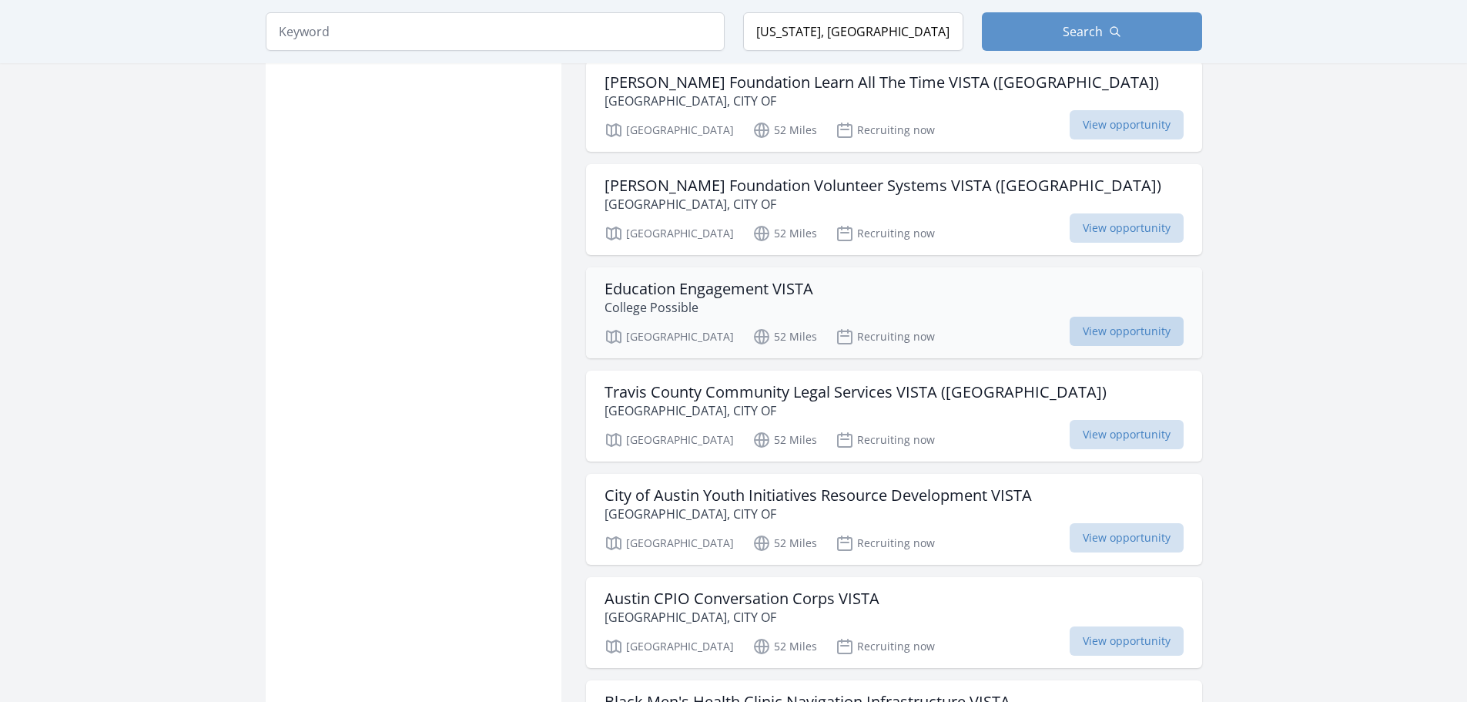 The height and width of the screenshot is (702, 1467). I want to click on h3: Education Engagement VISTA, so click(709, 289).